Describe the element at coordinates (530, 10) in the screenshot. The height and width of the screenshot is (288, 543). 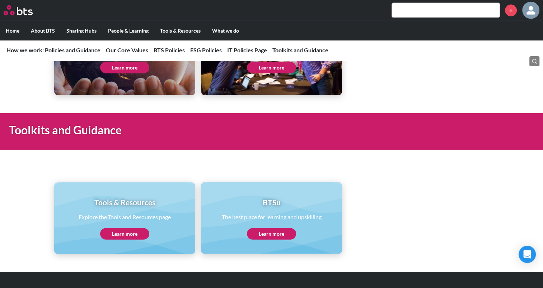
I see `a: Profile` at that location.